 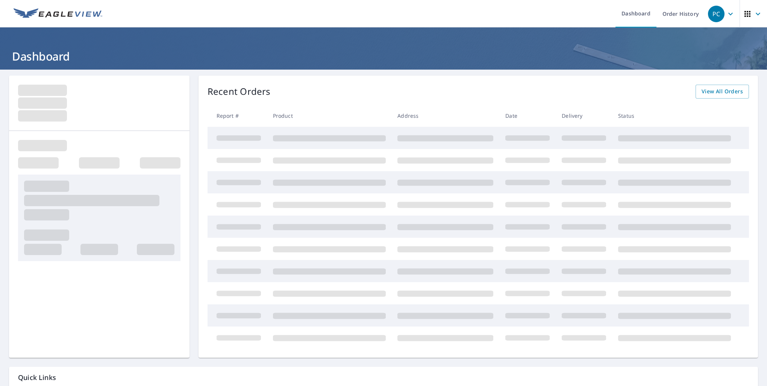 I want to click on th: Address, so click(x=445, y=115).